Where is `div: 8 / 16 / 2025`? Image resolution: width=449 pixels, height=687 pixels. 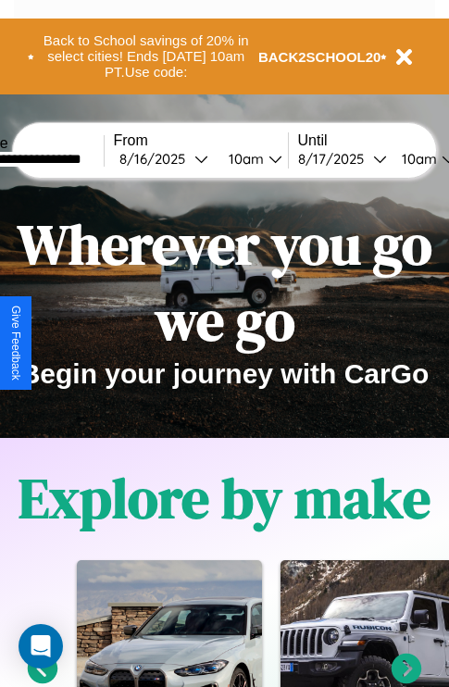
div: 8 / 16 / 2025 is located at coordinates (156, 158).